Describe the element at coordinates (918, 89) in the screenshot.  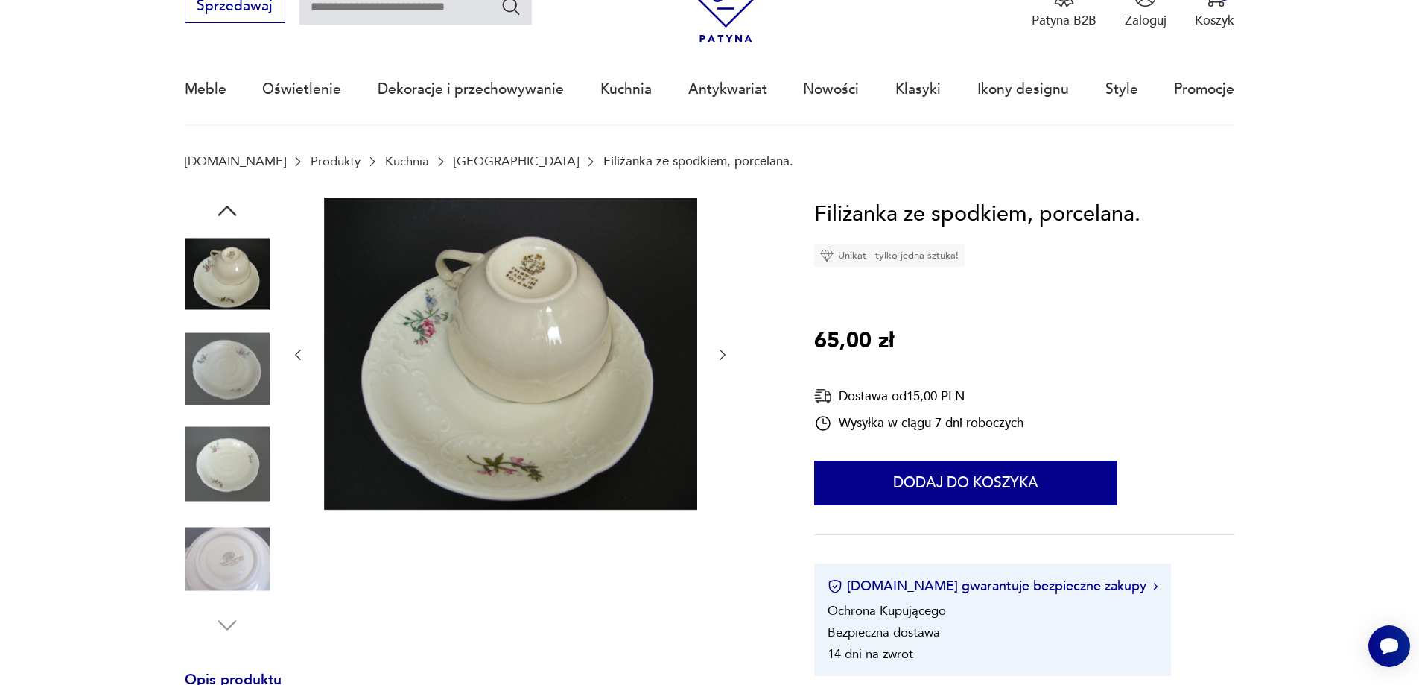
I see `a: Klasyki` at that location.